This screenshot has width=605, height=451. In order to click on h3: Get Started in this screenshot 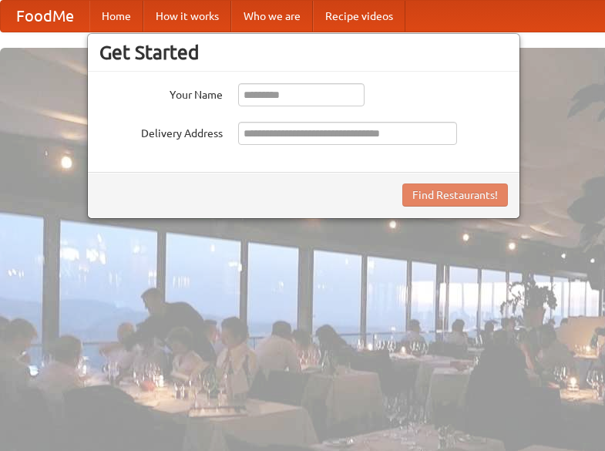, I will do `click(304, 52)`.